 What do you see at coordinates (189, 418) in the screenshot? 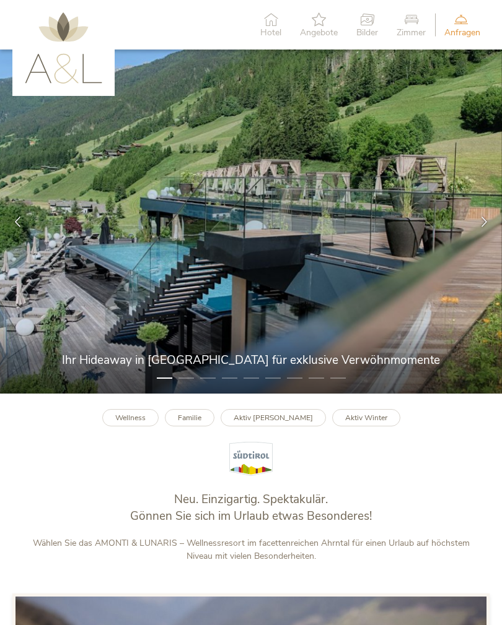
I see `a: Familie` at bounding box center [189, 418].